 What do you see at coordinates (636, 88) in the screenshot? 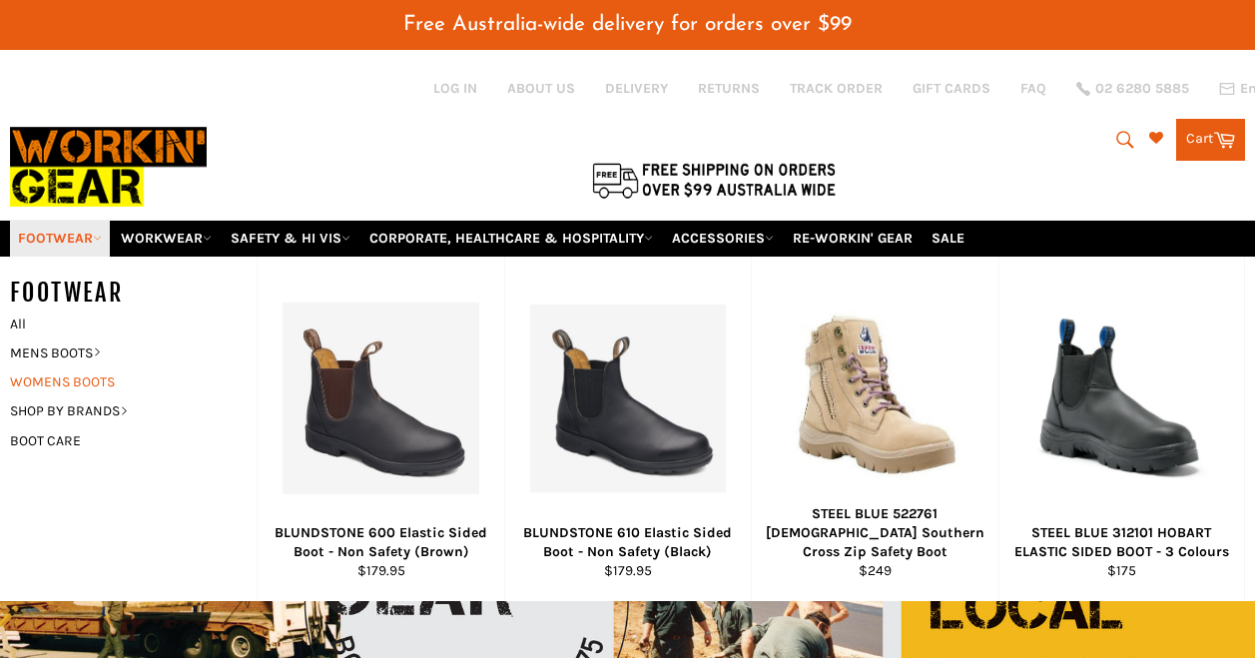
I see `a: DELIVERY` at bounding box center [636, 88].